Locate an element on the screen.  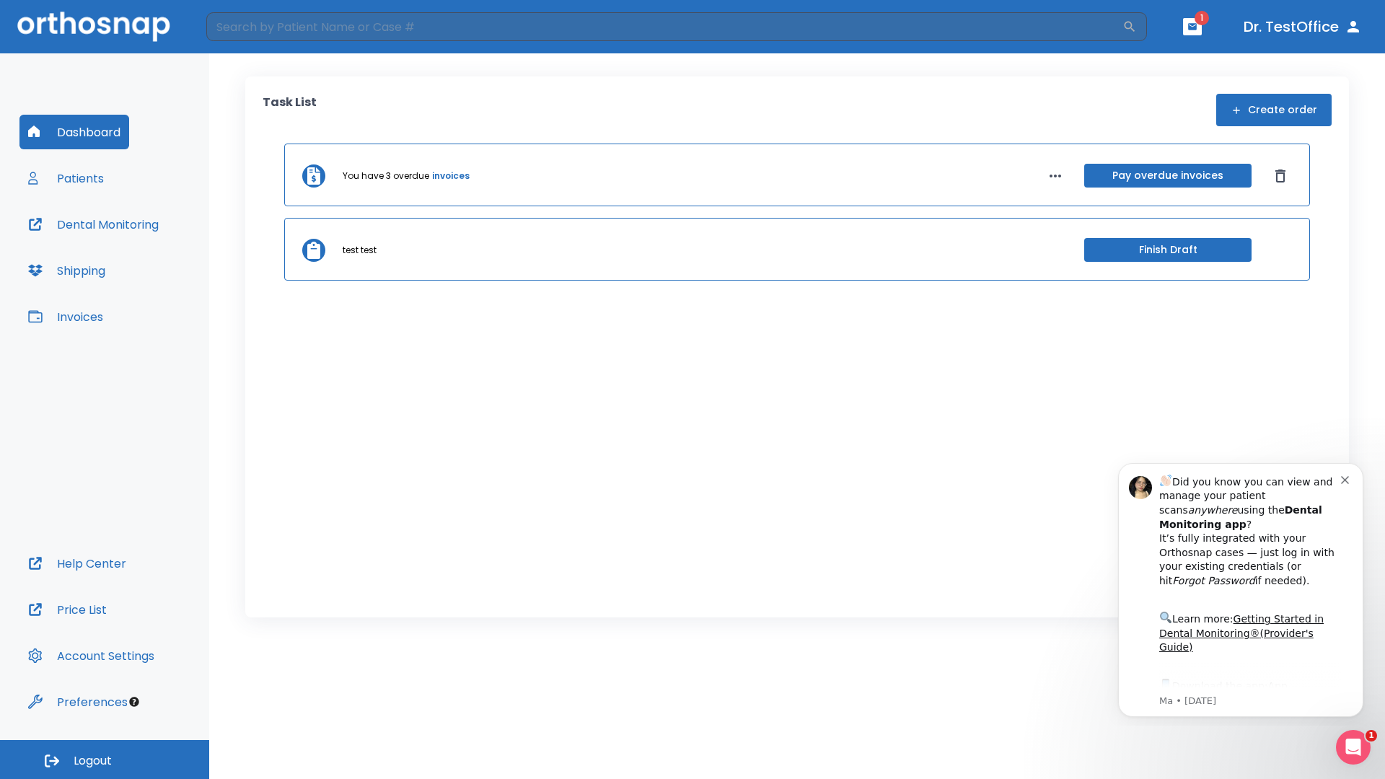
button: Invoices is located at coordinates (66, 317).